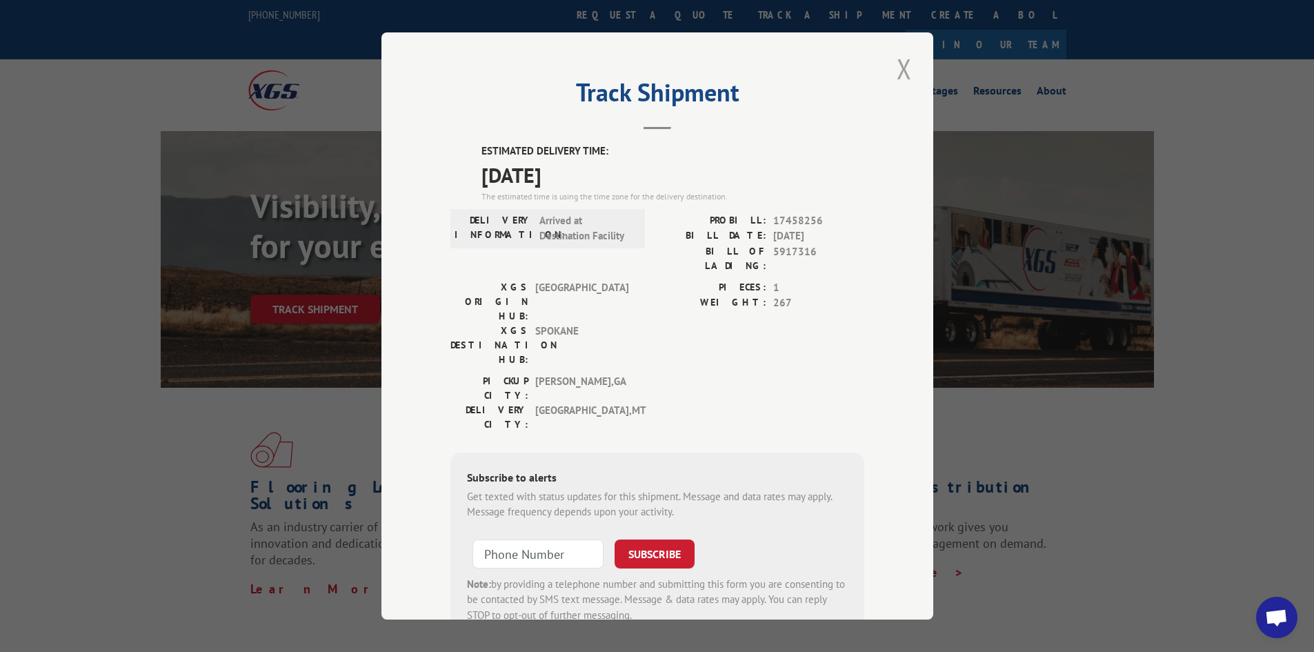  I want to click on span: 5917316, so click(819, 259).